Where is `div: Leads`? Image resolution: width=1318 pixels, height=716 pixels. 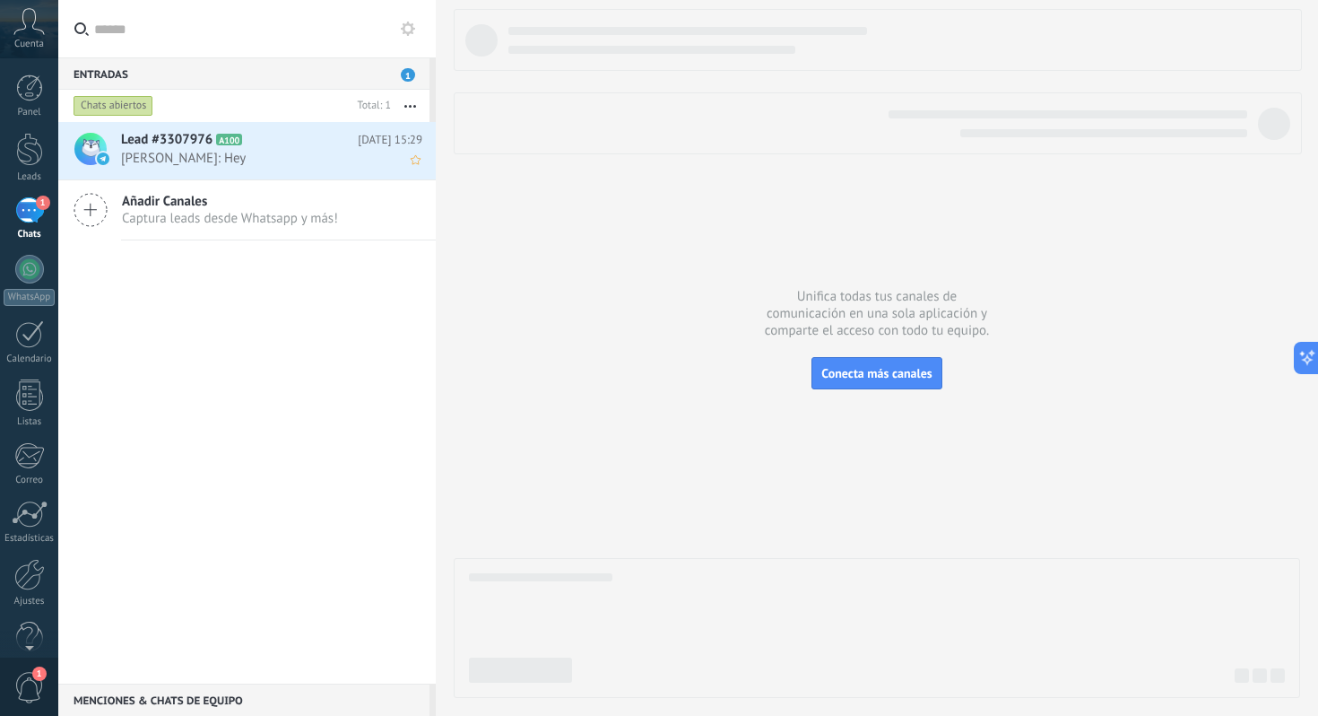 div: Leads is located at coordinates (30, 177).